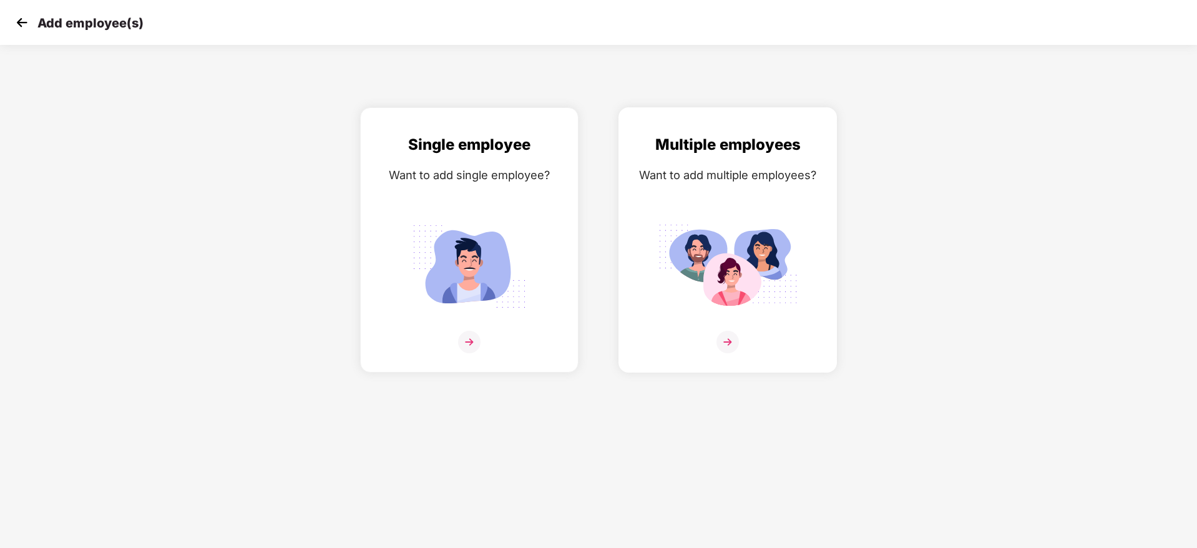 The image size is (1197, 548). Describe the element at coordinates (469, 266) in the screenshot. I see `img: svg+xml;base64,PHN2ZyB4bWxucz0iaHR0cDovL3d3dy53My5vcmcvMjAwMC9zdmciIGlkPSJTaW5nbGVfZW1wbG95ZWUiIH...` at that location.